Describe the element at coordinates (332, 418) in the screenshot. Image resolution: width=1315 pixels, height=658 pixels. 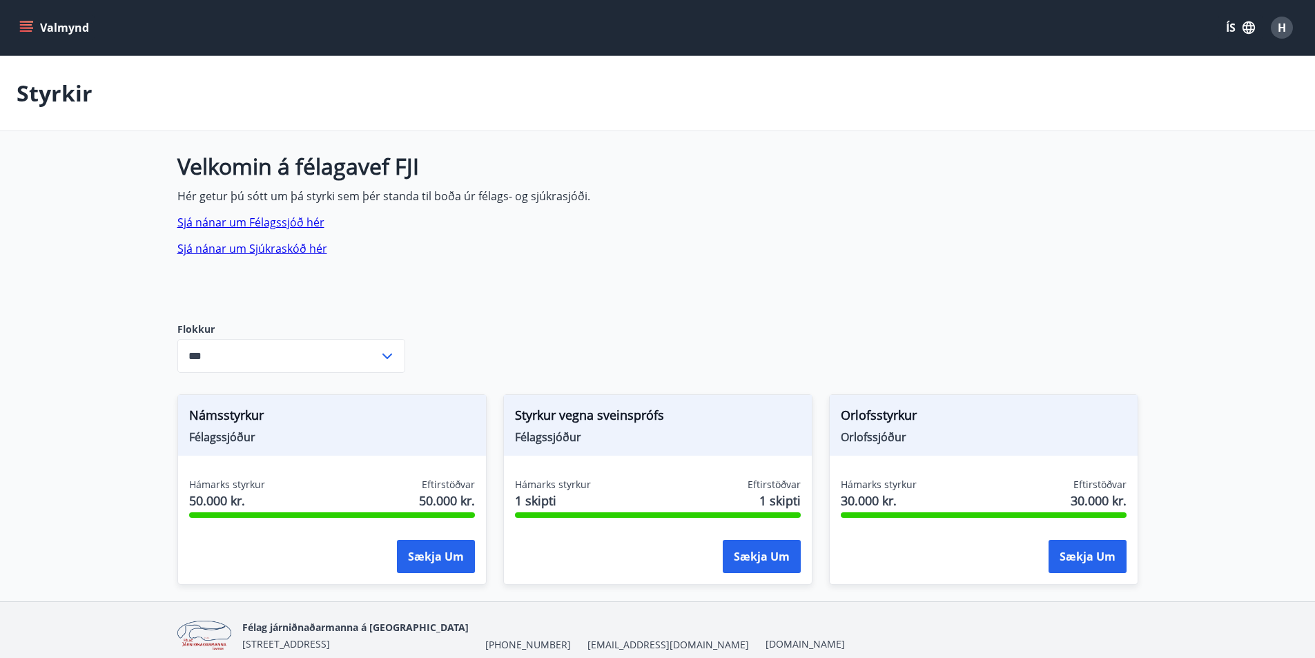
I see `span: Námsstyrkur` at that location.